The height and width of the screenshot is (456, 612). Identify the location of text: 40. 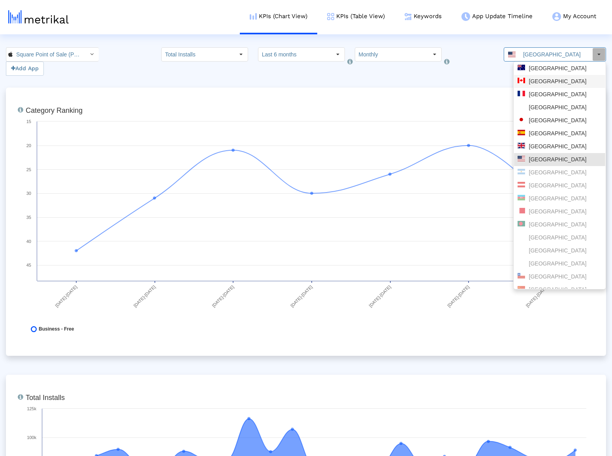
(29, 242).